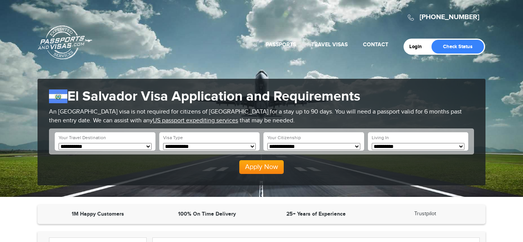 The image size is (523, 242). Describe the element at coordinates (98, 214) in the screenshot. I see `strong: 1M Happy Customers` at that location.